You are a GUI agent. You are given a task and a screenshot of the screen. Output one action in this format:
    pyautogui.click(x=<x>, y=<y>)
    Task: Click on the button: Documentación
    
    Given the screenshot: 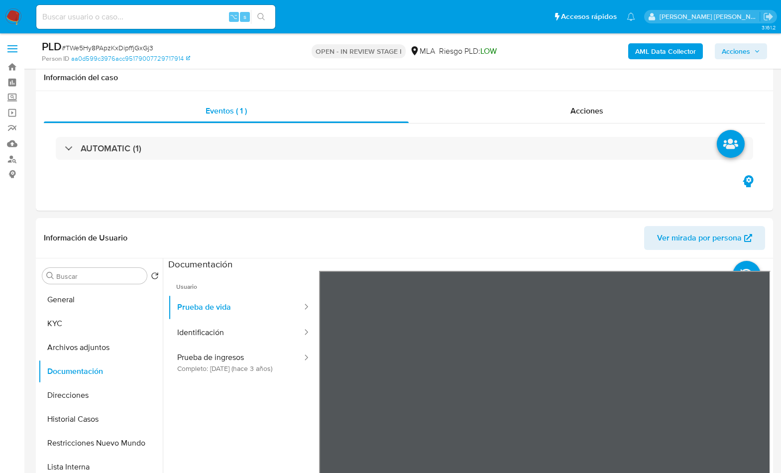 What is the action you would take?
    pyautogui.click(x=101, y=372)
    